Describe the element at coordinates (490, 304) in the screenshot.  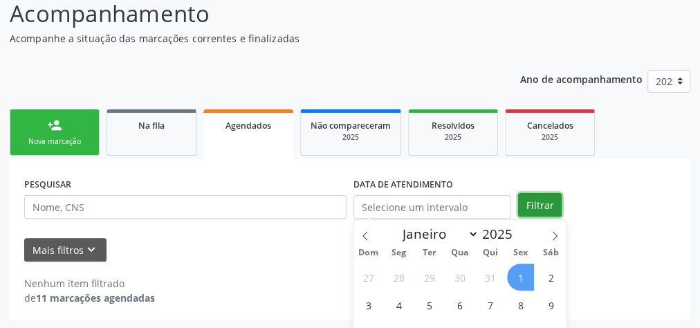
I see `span: Agosto 7, 2025` at that location.